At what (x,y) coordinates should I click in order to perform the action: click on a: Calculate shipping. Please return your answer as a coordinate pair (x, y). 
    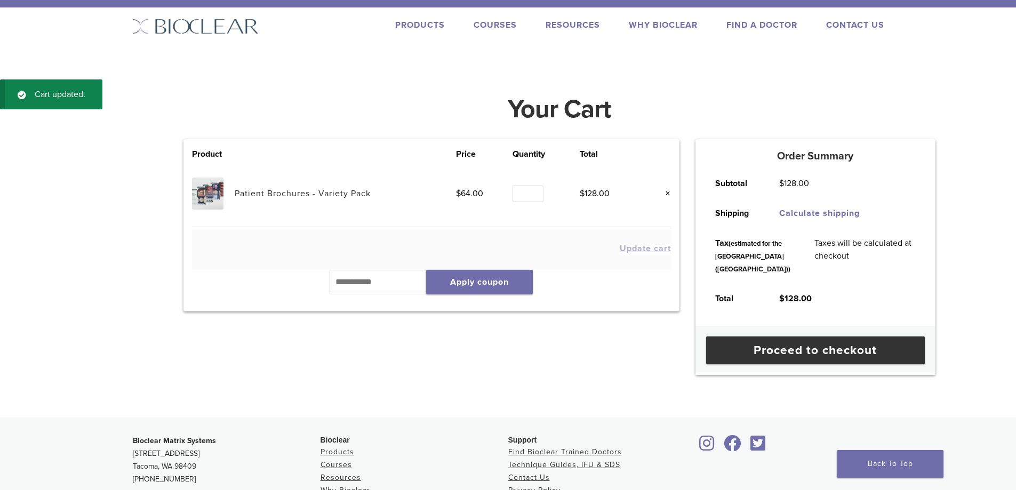
    Looking at the image, I should click on (819, 213).